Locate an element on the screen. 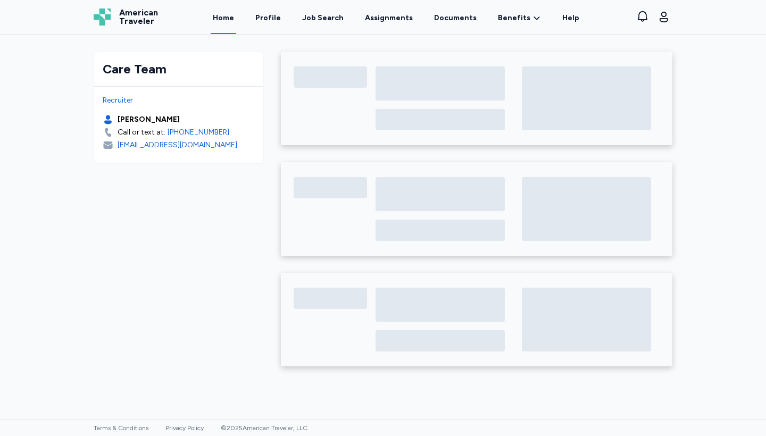 The width and height of the screenshot is (766, 436). img: Logo is located at coordinates (102, 17).